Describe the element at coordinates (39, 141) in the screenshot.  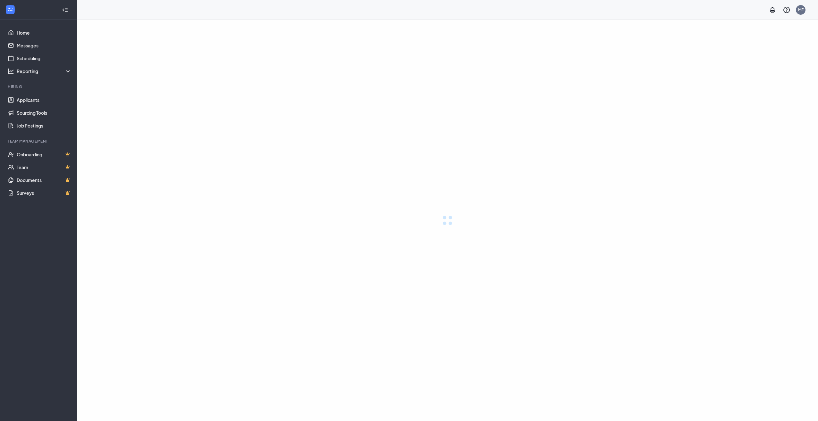
I see `div: Team Management` at that location.